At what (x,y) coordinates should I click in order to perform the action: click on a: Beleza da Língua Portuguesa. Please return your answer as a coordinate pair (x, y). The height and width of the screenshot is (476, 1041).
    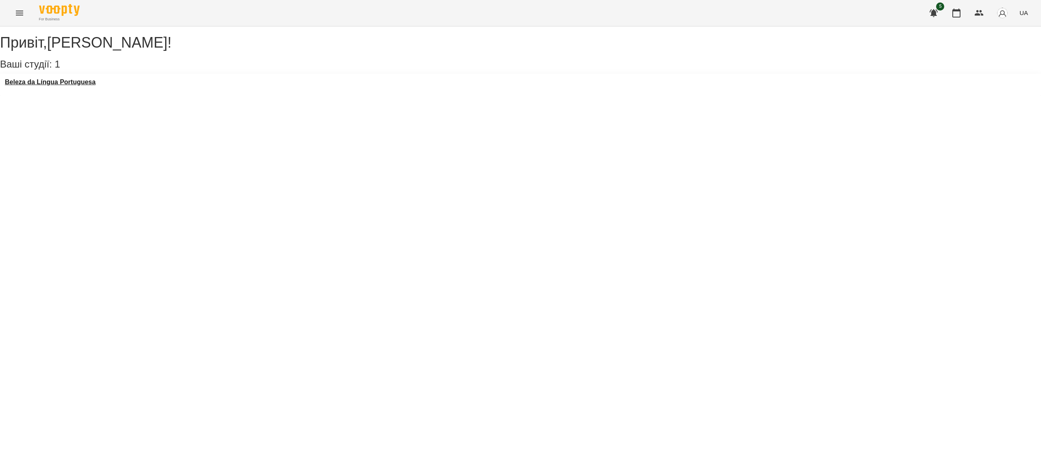
    Looking at the image, I should click on (50, 82).